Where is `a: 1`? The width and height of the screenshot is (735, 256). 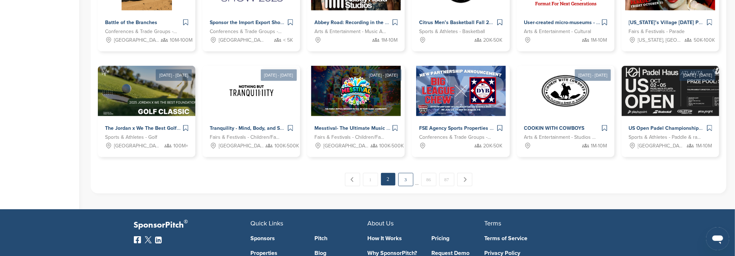
a: 1 is located at coordinates (370, 179).